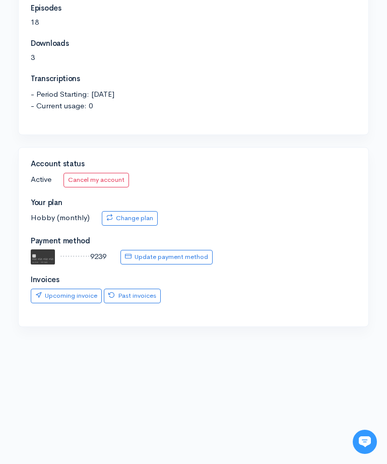 The image size is (387, 464). I want to click on a: Upcoming invoice, so click(66, 295).